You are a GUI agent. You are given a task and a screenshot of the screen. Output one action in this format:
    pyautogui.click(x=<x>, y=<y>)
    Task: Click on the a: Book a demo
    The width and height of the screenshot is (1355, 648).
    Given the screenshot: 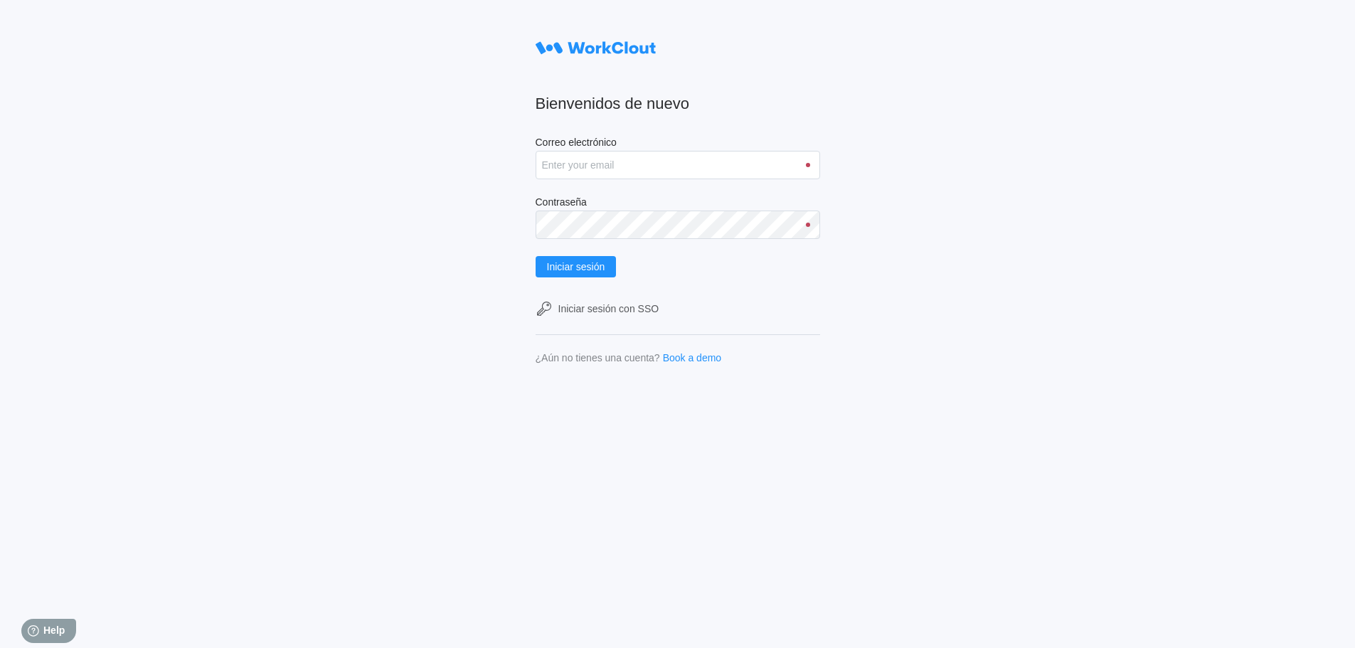 What is the action you would take?
    pyautogui.click(x=692, y=358)
    